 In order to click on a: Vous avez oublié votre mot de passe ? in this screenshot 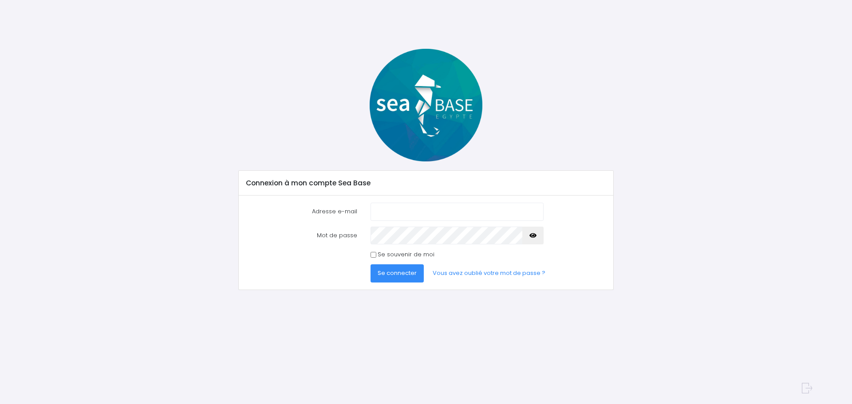, I will do `click(489, 273)`.